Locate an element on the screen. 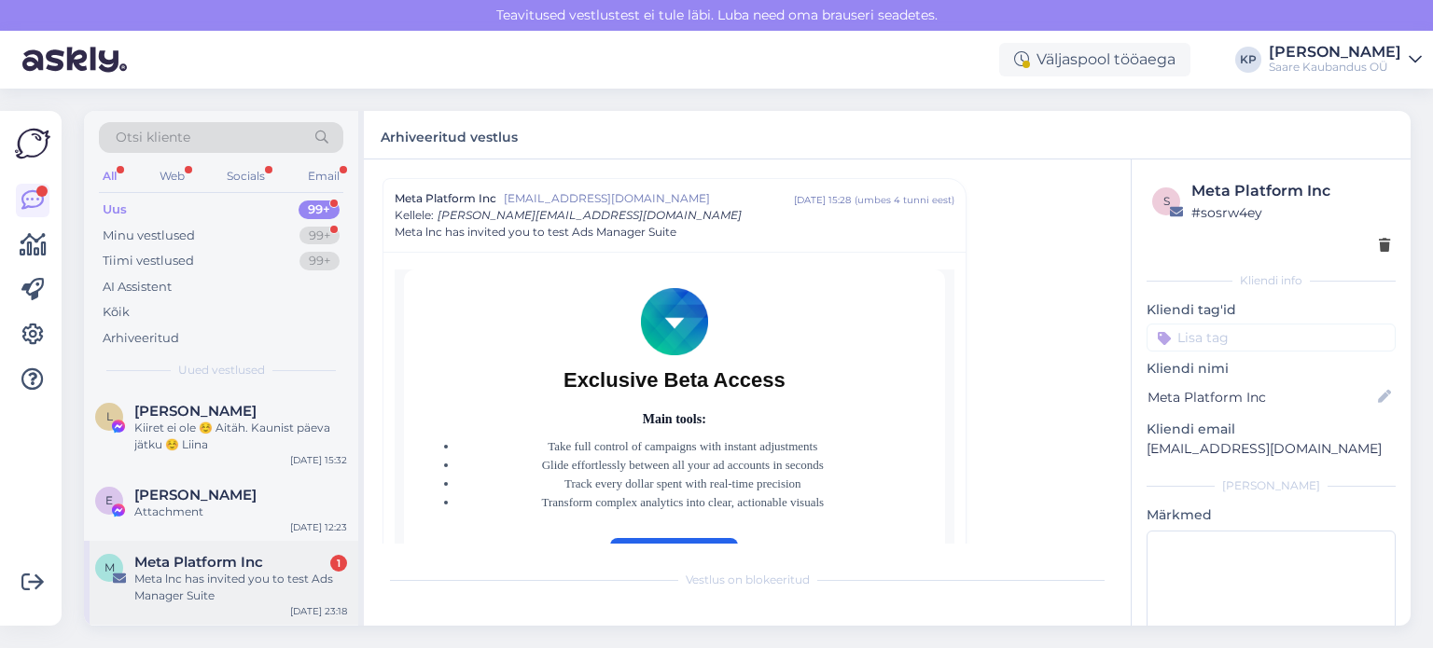 The height and width of the screenshot is (648, 1433). span: Liina Ubakivi is located at coordinates (195, 411).